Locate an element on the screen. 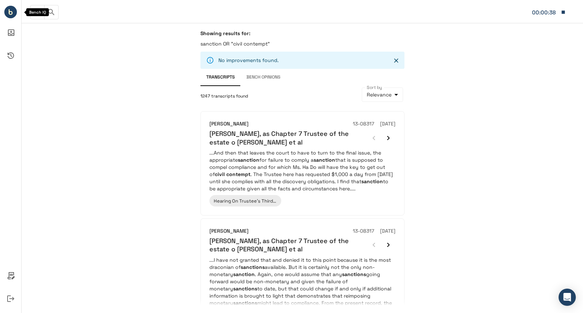 The height and width of the screenshot is (313, 583). h6: Showing results for: is located at coordinates (302, 33).